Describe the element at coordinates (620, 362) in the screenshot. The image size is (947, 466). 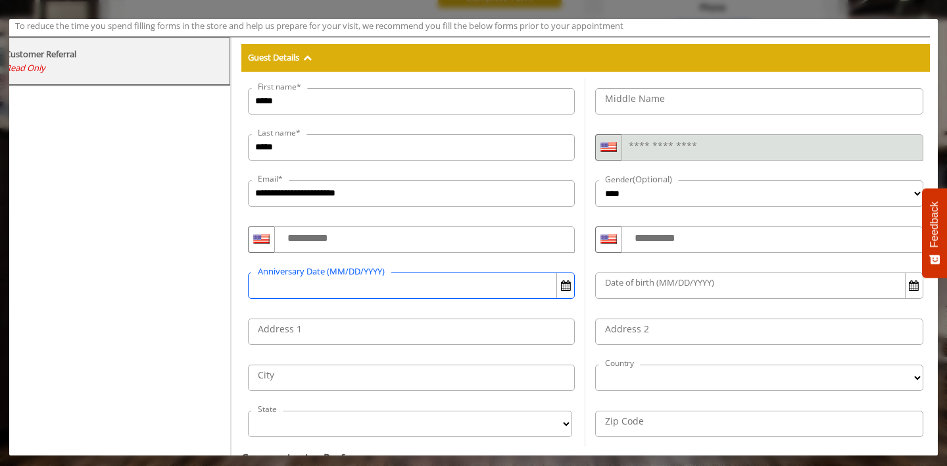
I see `label: Country` at that location.